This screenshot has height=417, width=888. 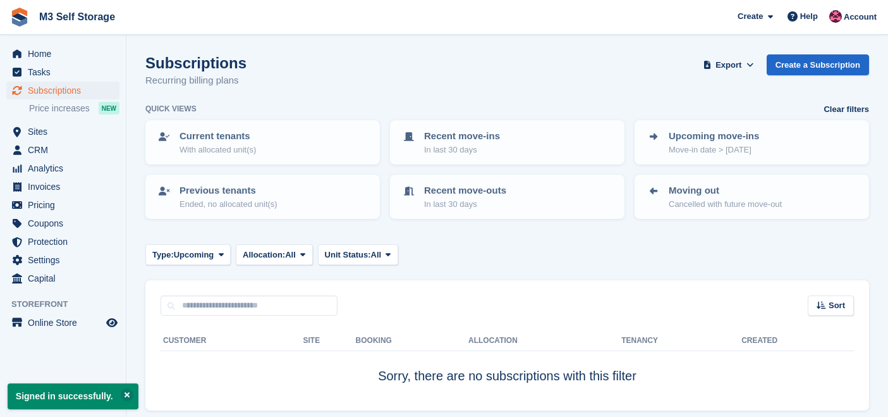 I want to click on span: Tasks, so click(x=66, y=72).